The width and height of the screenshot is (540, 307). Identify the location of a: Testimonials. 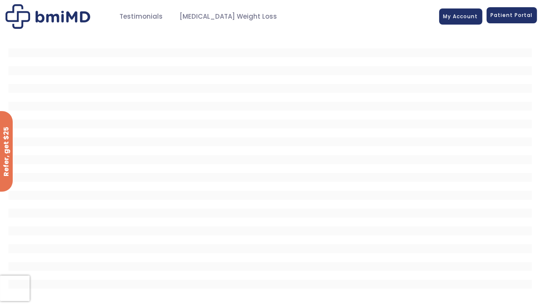
(141, 17).